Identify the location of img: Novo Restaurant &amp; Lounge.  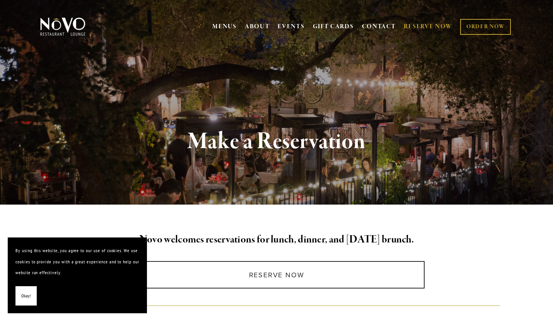
(63, 27).